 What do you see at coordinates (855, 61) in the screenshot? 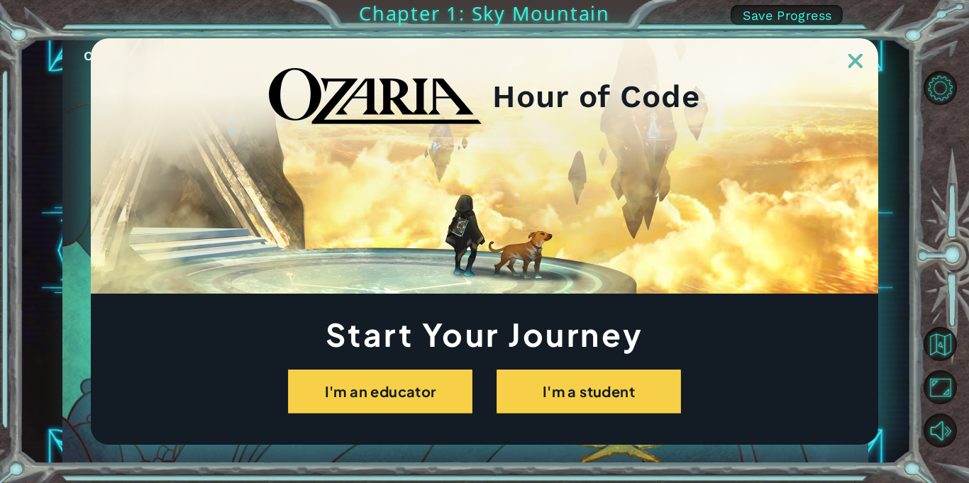
I see `img: ExitButton_Dusk.png` at bounding box center [855, 61].